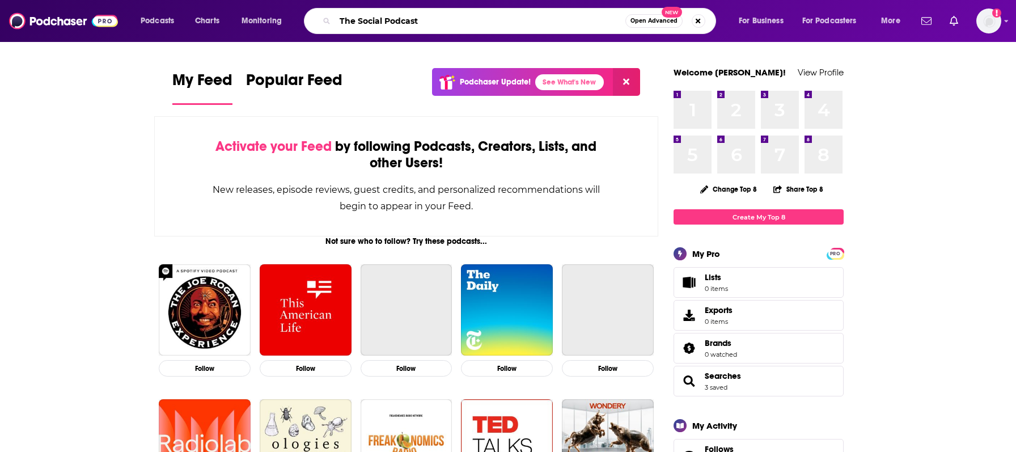 Image resolution: width=1016 pixels, height=452 pixels. Describe the element at coordinates (406, 310) in the screenshot. I see `a: Planet Money` at that location.